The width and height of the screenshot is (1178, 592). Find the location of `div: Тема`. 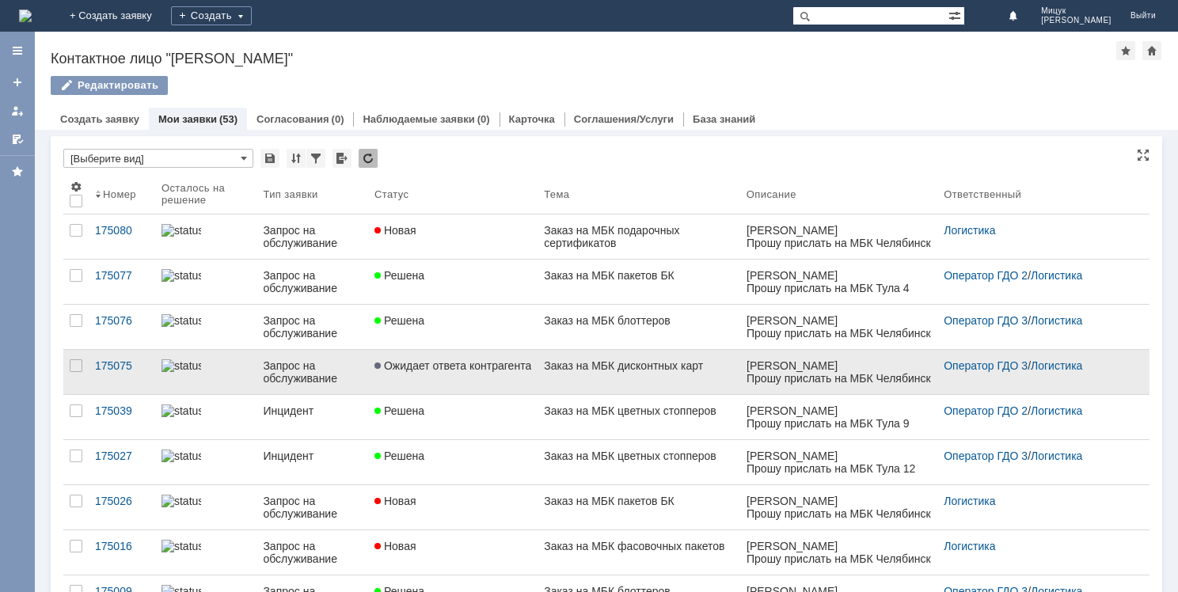

div: Тема is located at coordinates (557, 194).